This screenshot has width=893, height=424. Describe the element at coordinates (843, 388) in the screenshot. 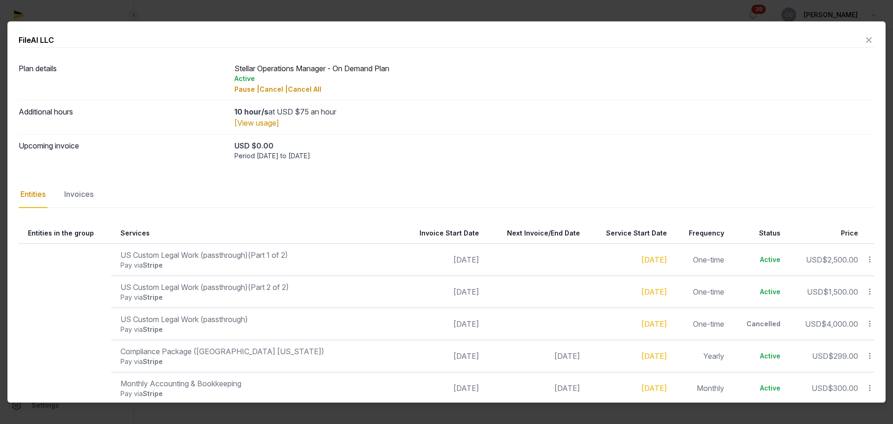

I see `span: $300.00` at that location.